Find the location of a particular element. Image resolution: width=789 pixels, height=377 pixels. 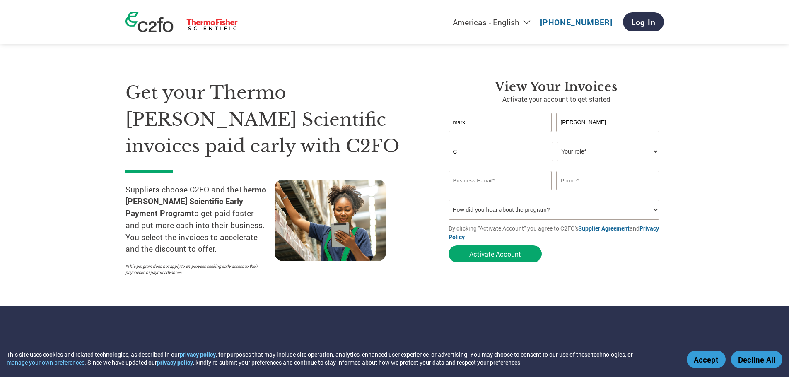

button: manage your own preferences is located at coordinates (46, 362).